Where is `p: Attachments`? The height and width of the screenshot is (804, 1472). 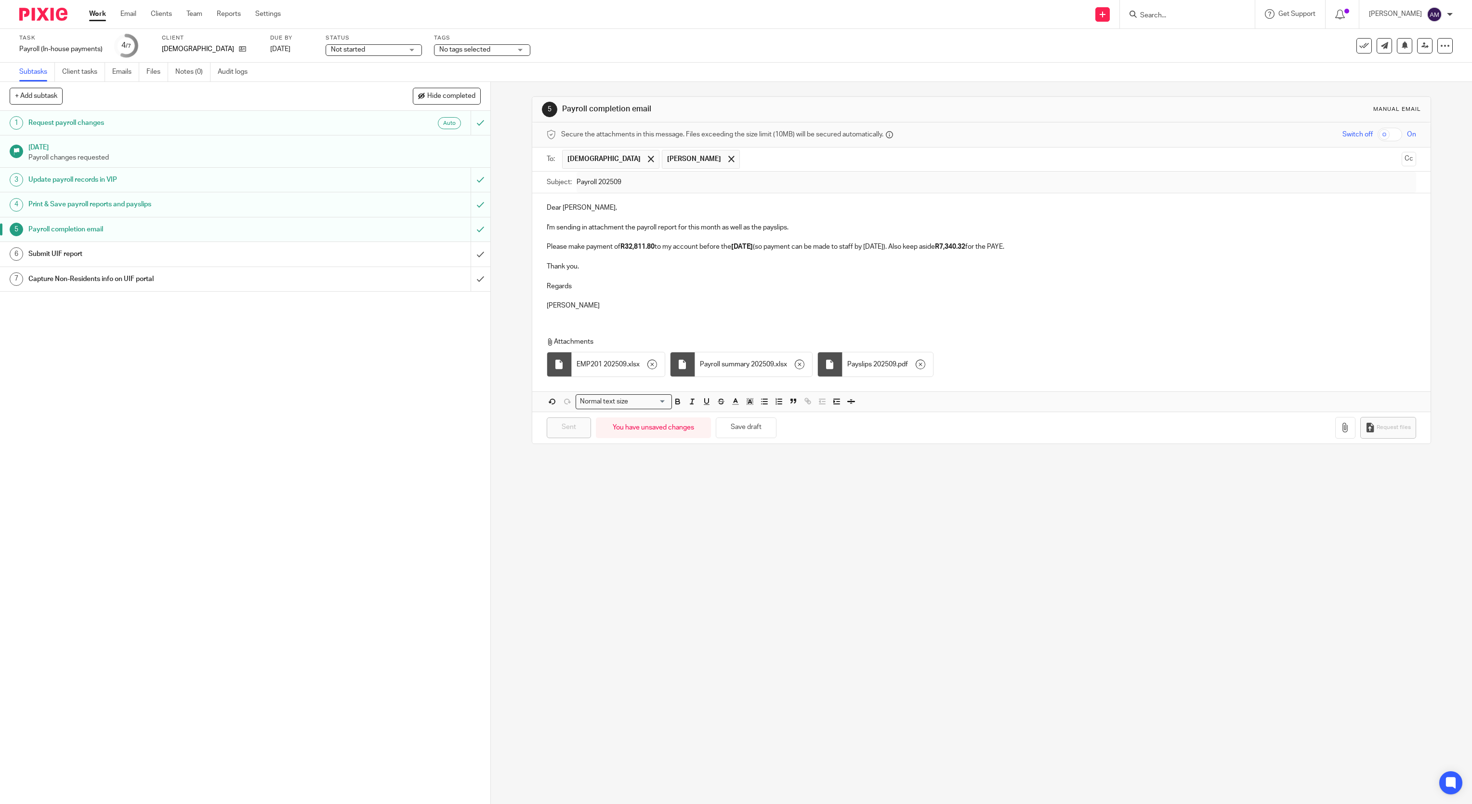
p: Attachments is located at coordinates (959, 342).